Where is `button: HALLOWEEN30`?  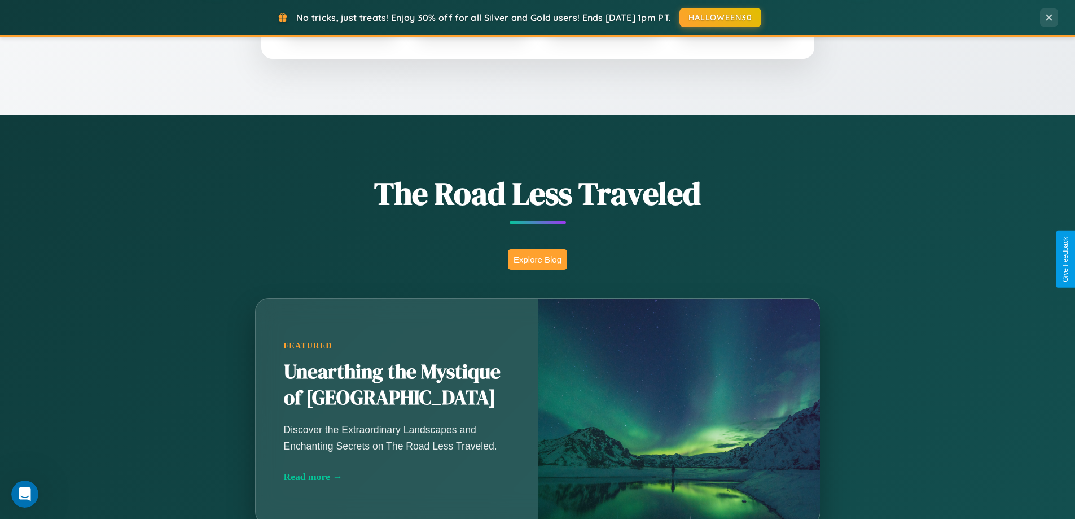 button: HALLOWEEN30 is located at coordinates (720, 17).